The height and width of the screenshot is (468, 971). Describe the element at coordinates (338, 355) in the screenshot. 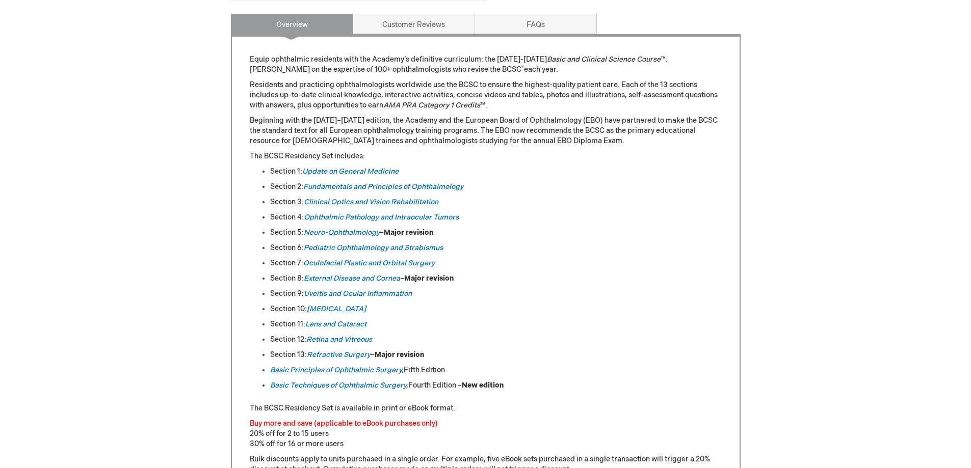

I see `em: Refractive Surgery` at that location.